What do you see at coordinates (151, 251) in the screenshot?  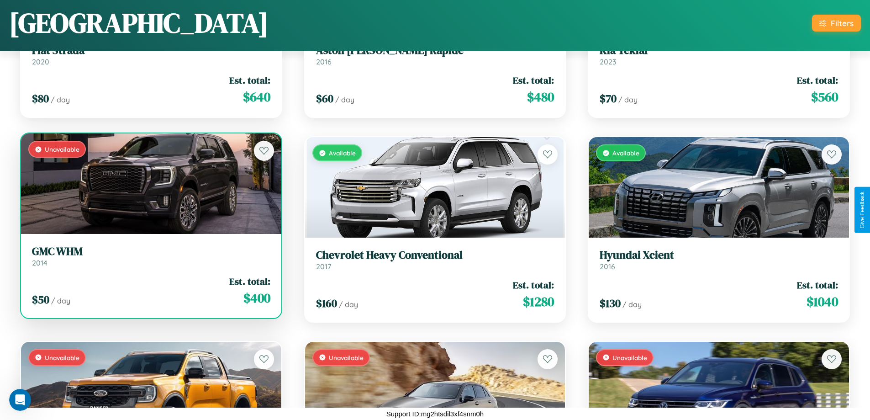 I see `h3: GMC WHM` at bounding box center [151, 251].